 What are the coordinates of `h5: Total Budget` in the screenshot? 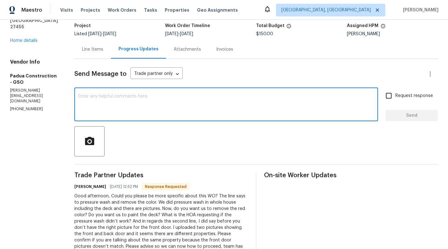 It's located at (270, 26).